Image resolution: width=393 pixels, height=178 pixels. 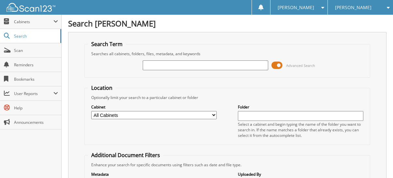 What do you see at coordinates (301, 107) in the screenshot?
I see `label: Folder` at bounding box center [301, 107].